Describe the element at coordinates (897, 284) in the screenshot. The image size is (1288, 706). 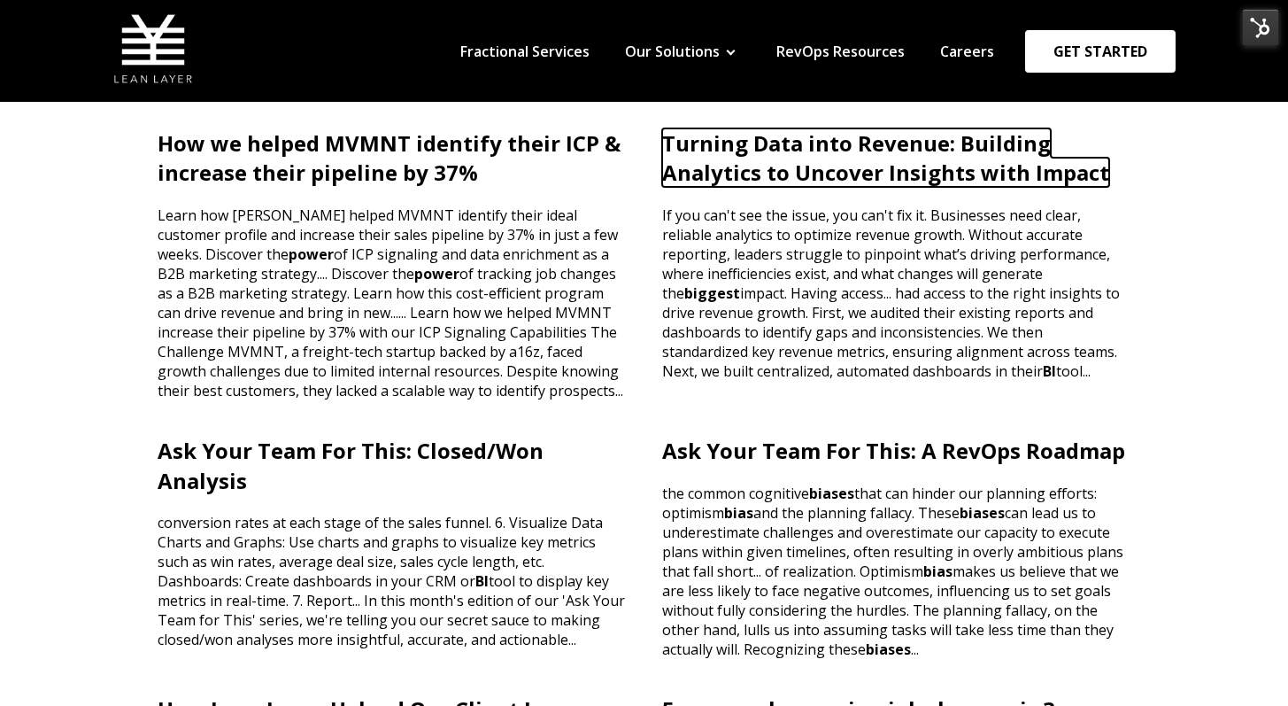
I see `p: If you can't see the issue, you can't fix it. Businesses need clear, reliable analytics to optimi...` at that location.